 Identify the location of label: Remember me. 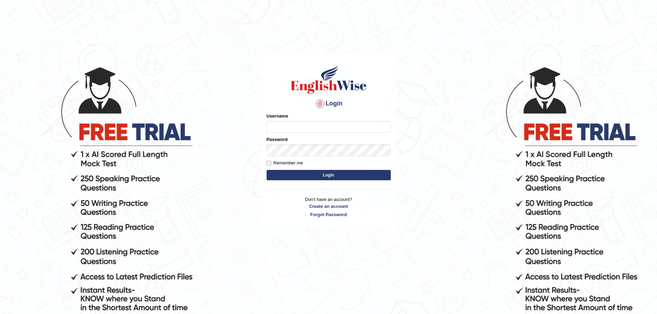
(285, 163).